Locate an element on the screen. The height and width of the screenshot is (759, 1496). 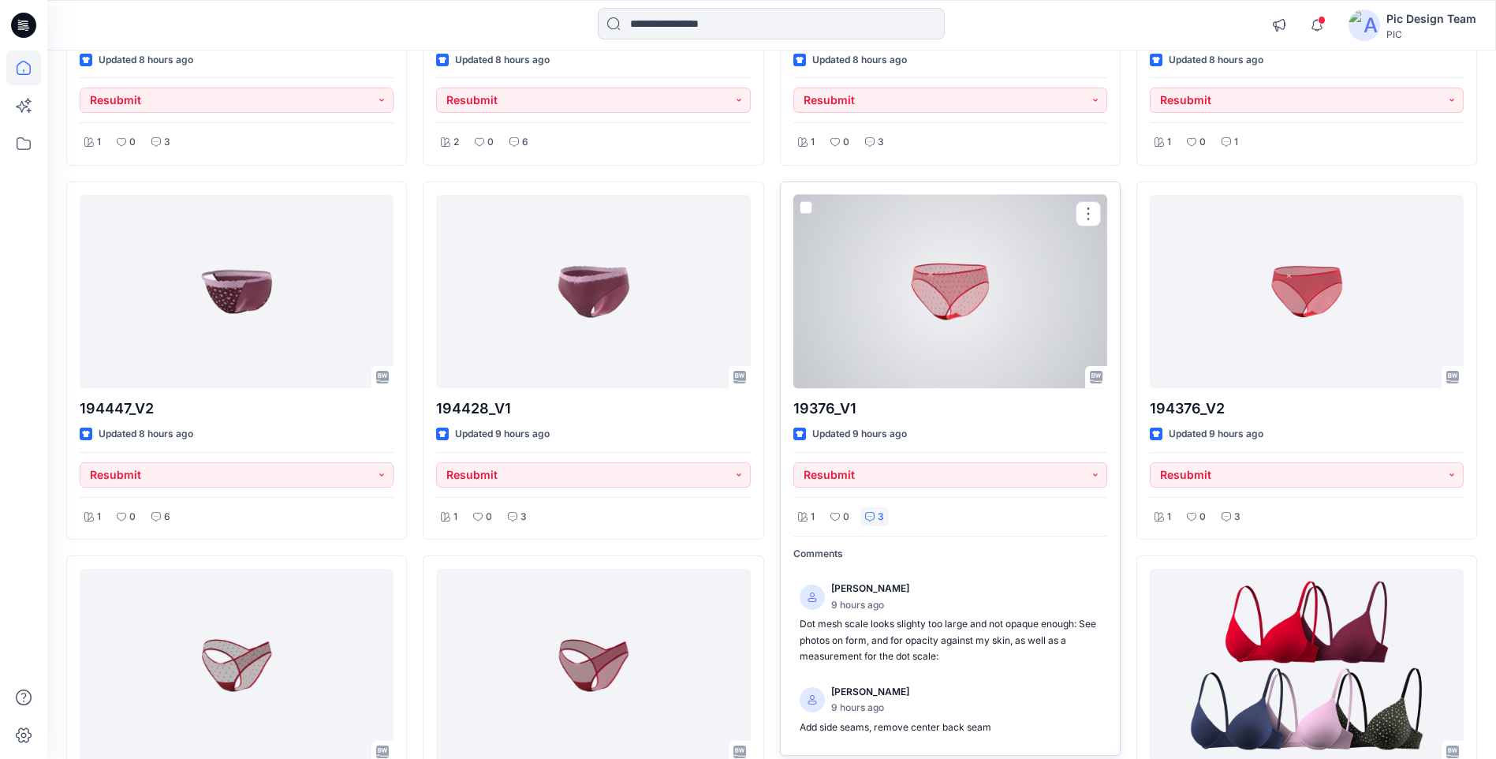
a: 194428_V1 is located at coordinates (593, 291).